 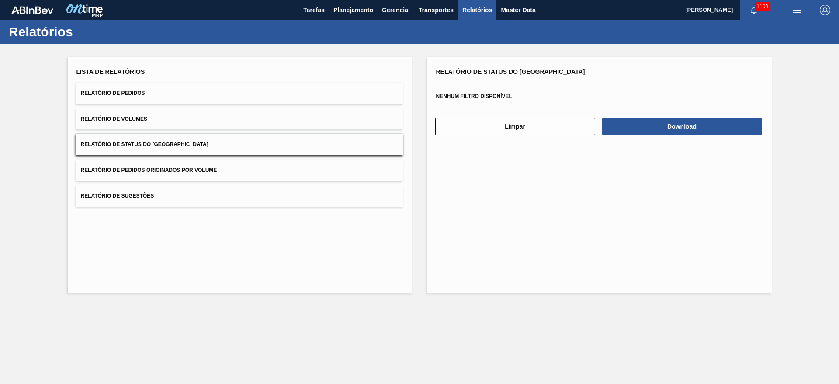 What do you see at coordinates (240, 93) in the screenshot?
I see `button: Relatório de Pedidos` at bounding box center [240, 93].